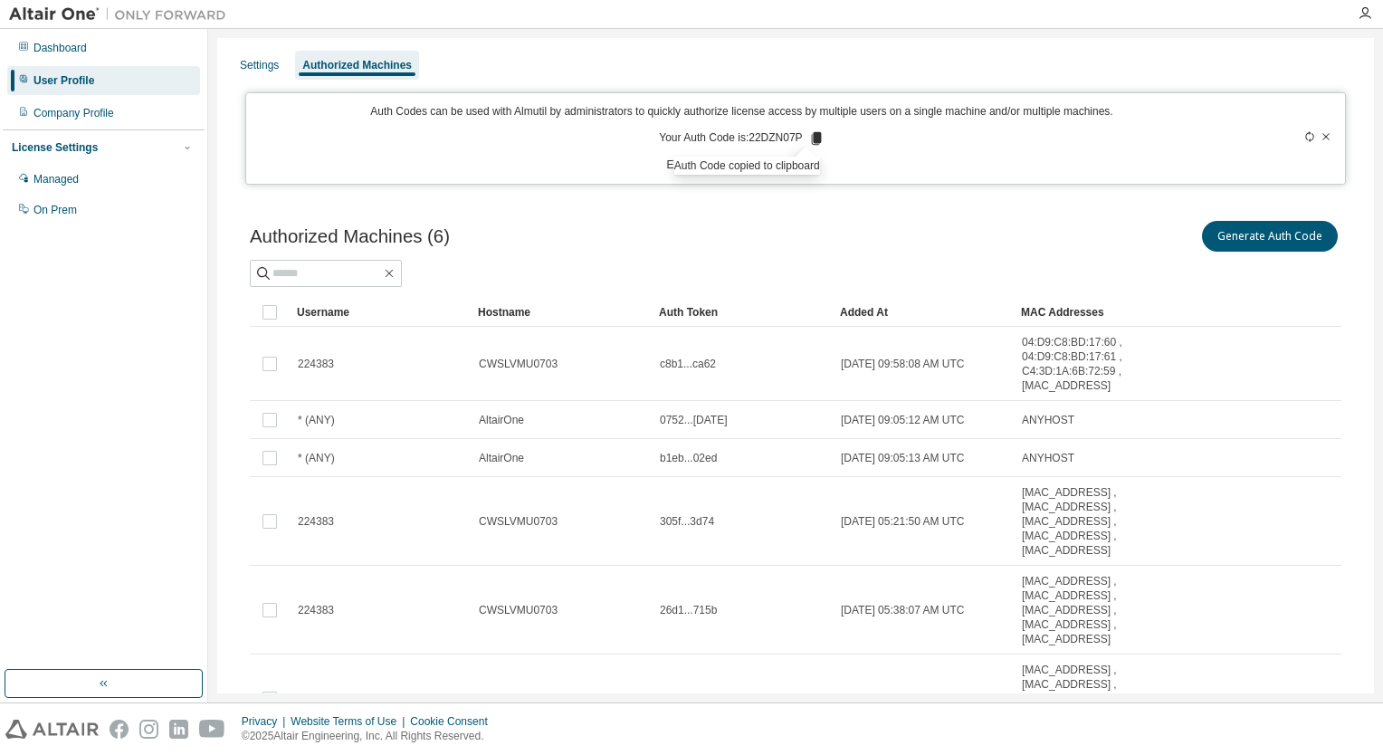 This screenshot has width=1383, height=755. I want to click on span: 305f...3d74, so click(687, 521).